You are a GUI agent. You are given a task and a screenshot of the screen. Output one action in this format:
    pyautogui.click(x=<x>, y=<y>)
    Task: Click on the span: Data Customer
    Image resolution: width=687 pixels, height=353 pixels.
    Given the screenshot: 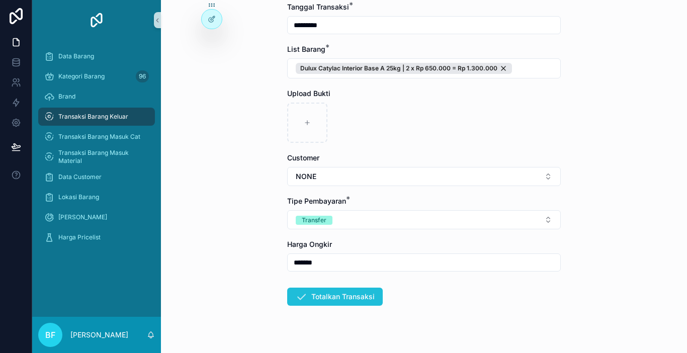 What is the action you would take?
    pyautogui.click(x=80, y=177)
    